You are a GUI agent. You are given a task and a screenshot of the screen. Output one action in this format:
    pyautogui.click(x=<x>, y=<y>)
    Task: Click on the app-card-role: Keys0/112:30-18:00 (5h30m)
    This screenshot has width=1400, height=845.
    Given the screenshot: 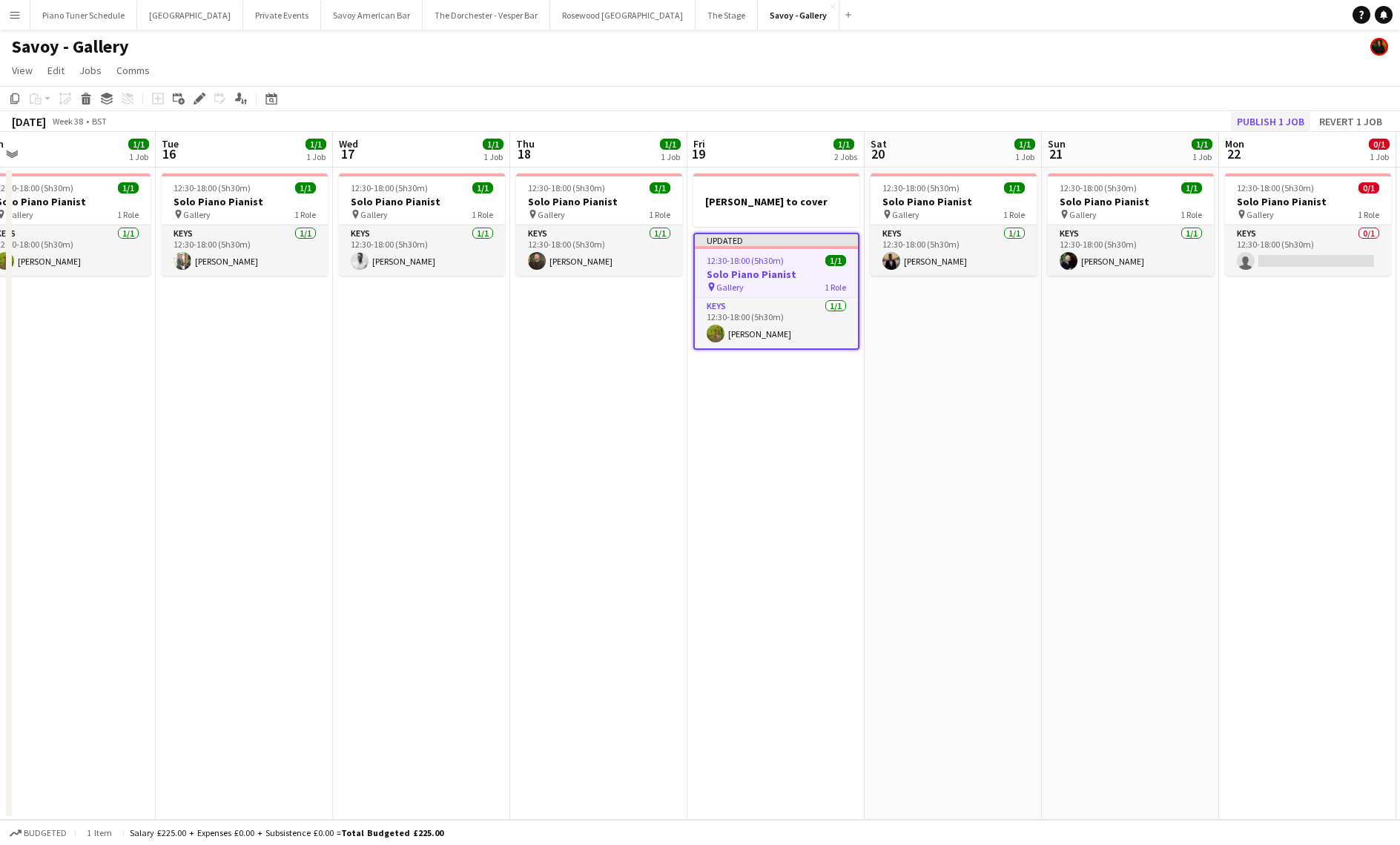 What is the action you would take?
    pyautogui.click(x=1309, y=250)
    